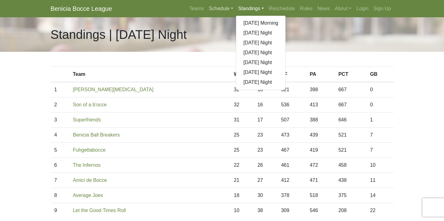  Describe the element at coordinates (292, 135) in the screenshot. I see `td: 473` at that location.